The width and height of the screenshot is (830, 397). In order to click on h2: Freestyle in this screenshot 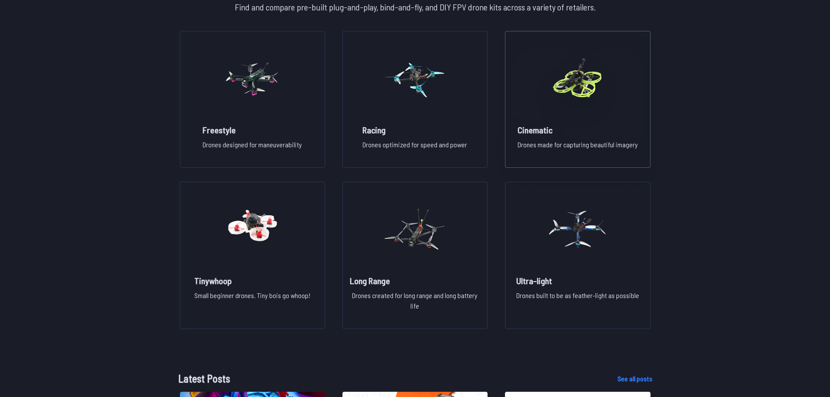, I will do `click(252, 130)`.